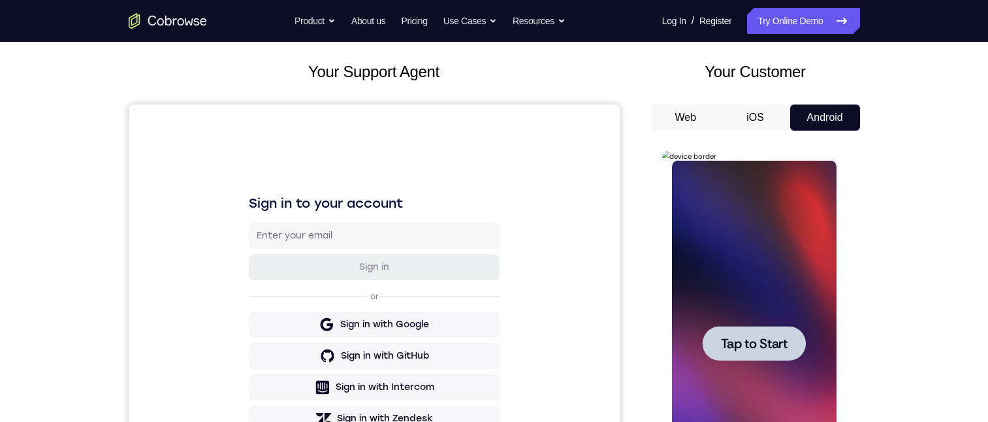  I want to click on h2: Your Support Agent, so click(374, 72).